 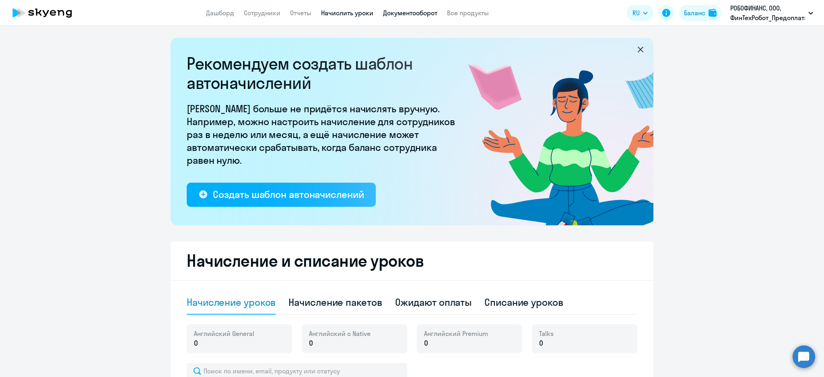 What do you see at coordinates (224, 333) in the screenshot?
I see `span: Английский General` at bounding box center [224, 333].